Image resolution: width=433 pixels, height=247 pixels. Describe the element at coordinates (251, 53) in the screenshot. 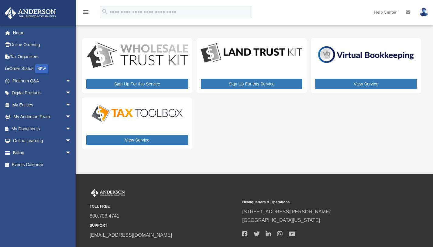

I see `img: LandTrust_lgo-1.jpg` at that location.